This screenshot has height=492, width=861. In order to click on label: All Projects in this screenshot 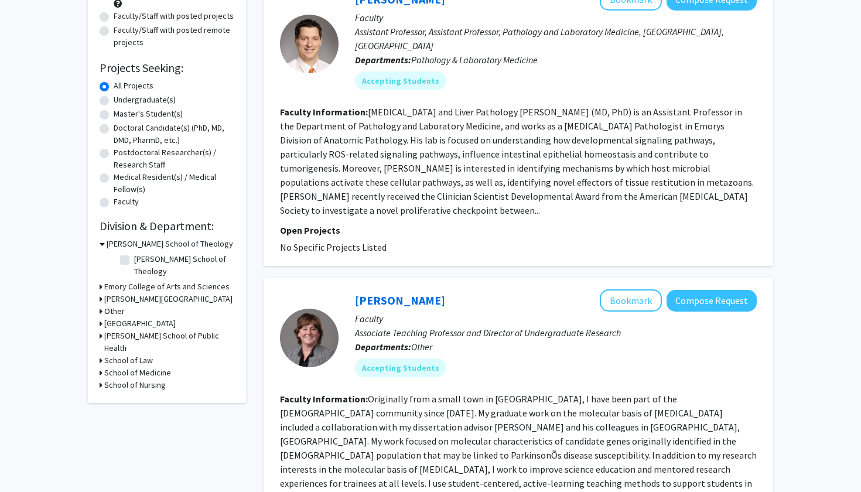, I will do `click(134, 86)`.